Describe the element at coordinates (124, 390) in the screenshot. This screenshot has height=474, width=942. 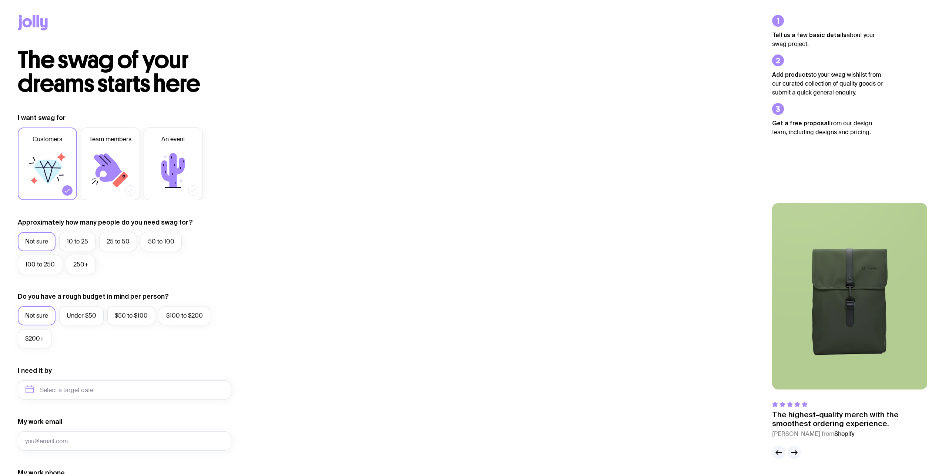
I see `input: Select a target date` at that location.